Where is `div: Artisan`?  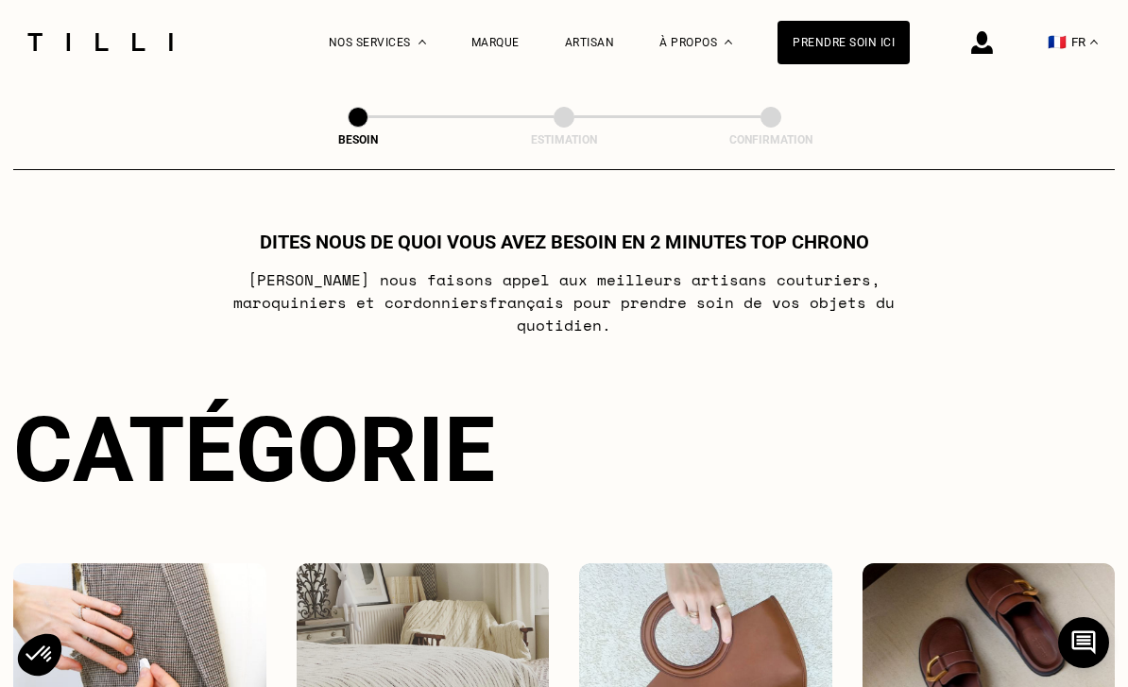 div: Artisan is located at coordinates (590, 43).